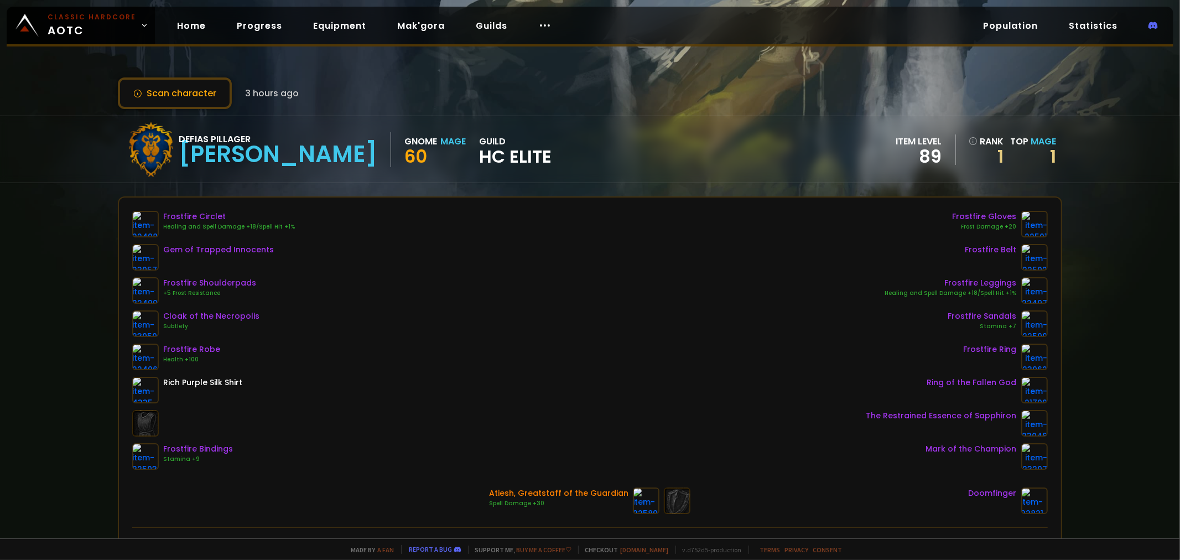  I want to click on img: item-4335, so click(145, 390).